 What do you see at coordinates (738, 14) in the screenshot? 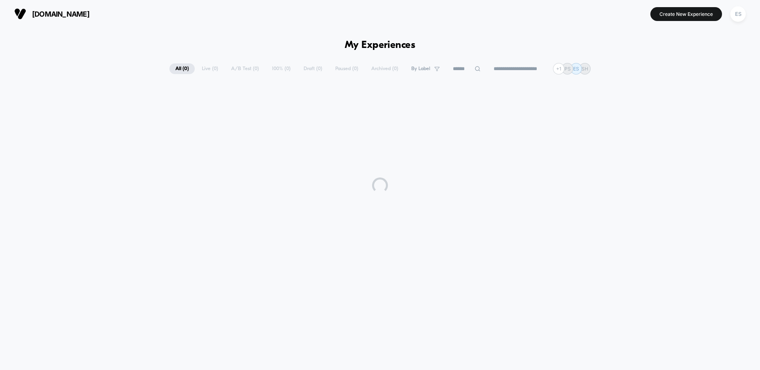
I see `div: ES` at bounding box center [738, 14].